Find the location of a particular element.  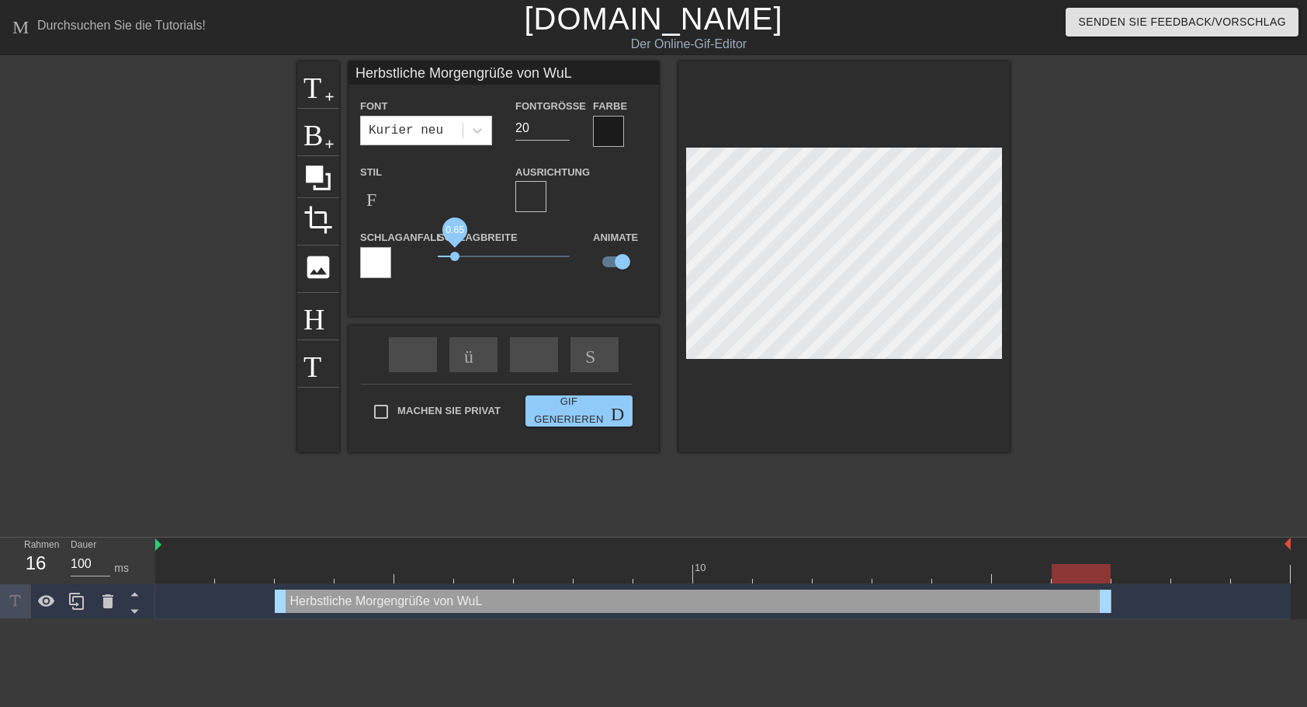

div: Durchsuchen Sie die Tutorials! is located at coordinates (121, 25).